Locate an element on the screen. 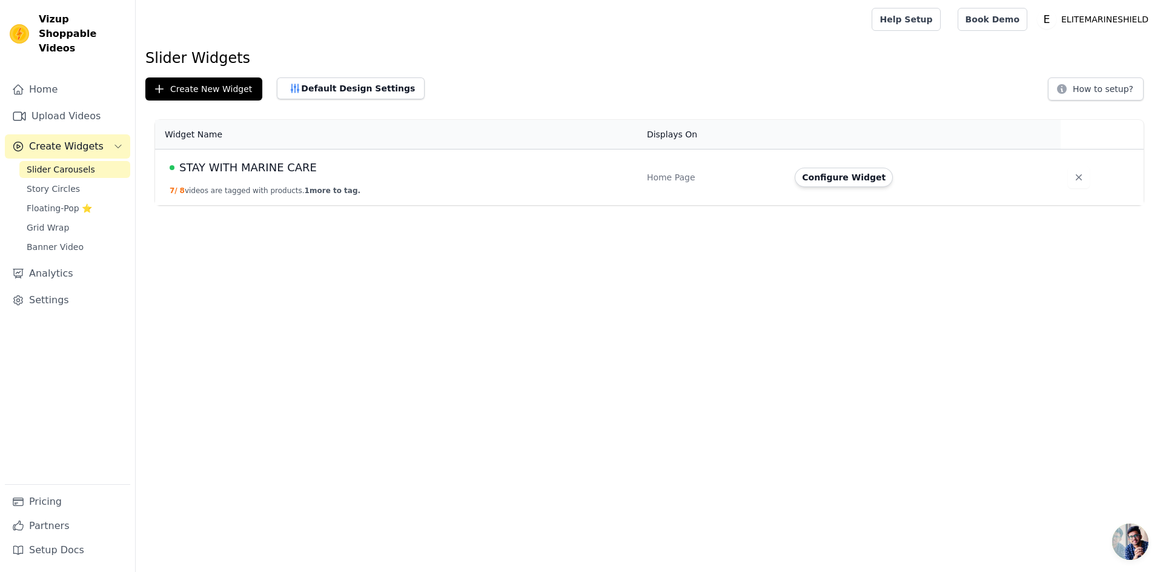 The width and height of the screenshot is (1163, 572). span: Create Widgets is located at coordinates (66, 147).